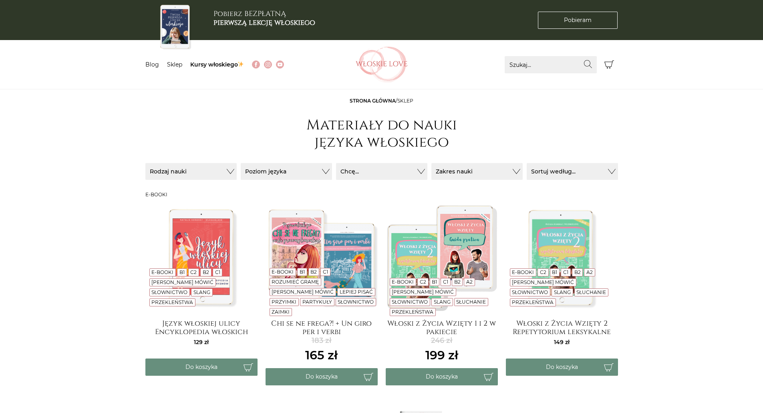 This screenshot has width=763, height=413. What do you see at coordinates (442, 327) in the screenshot?
I see `h4: Włoski z Życia Wzięty 1 i 2 w pakiecie` at bounding box center [442, 327].